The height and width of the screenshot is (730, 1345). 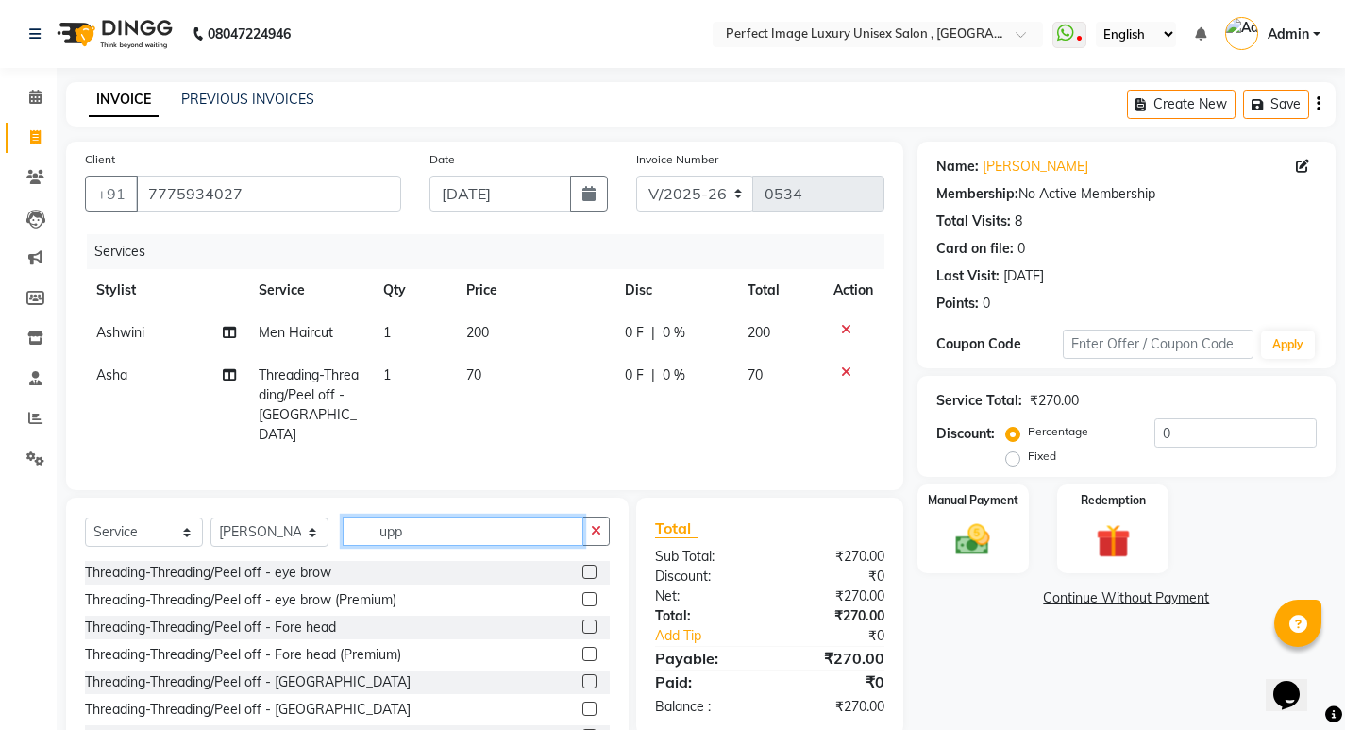 I want to click on div: Total Visits:, so click(x=973, y=221).